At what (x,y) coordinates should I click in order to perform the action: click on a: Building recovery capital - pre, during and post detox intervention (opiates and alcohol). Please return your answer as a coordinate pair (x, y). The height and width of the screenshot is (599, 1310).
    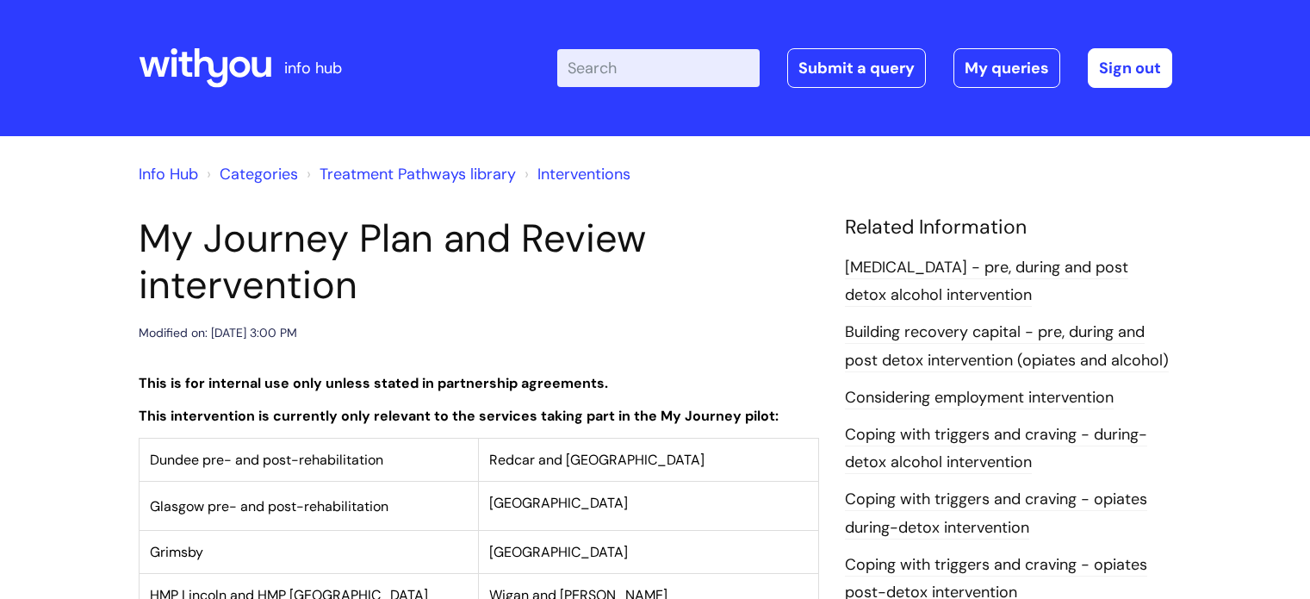
    Looking at the image, I should click on (1007, 346).